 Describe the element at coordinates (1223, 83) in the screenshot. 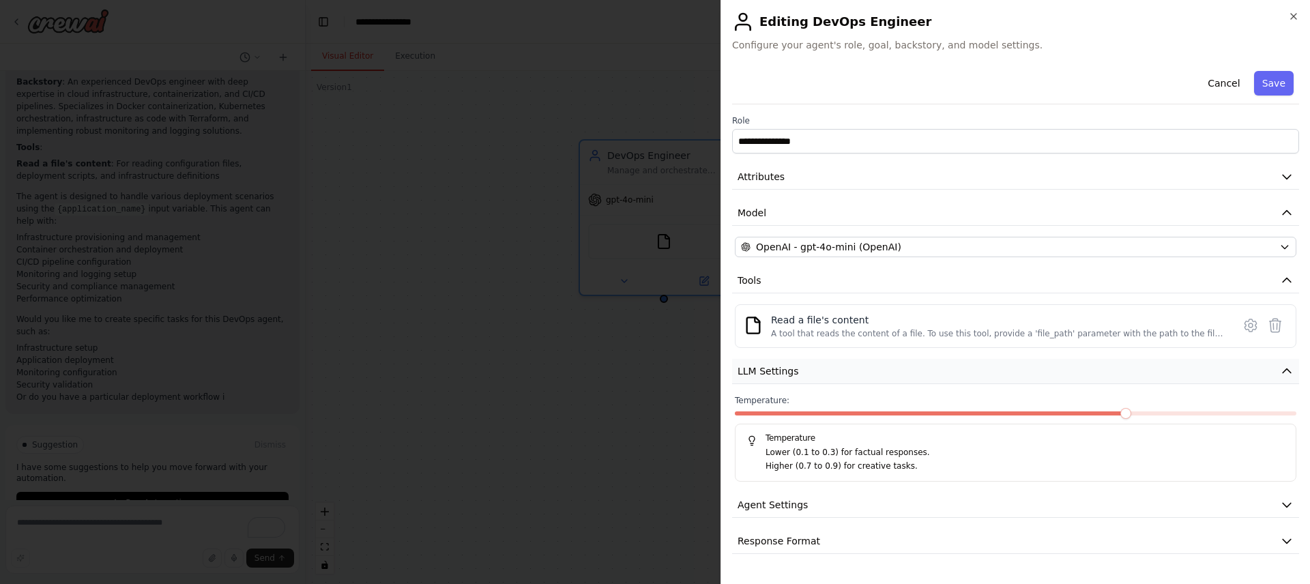

I see `button: Cancel` at that location.